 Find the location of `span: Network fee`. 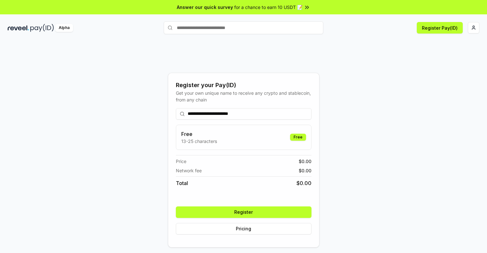

span: Network fee is located at coordinates (189, 170).